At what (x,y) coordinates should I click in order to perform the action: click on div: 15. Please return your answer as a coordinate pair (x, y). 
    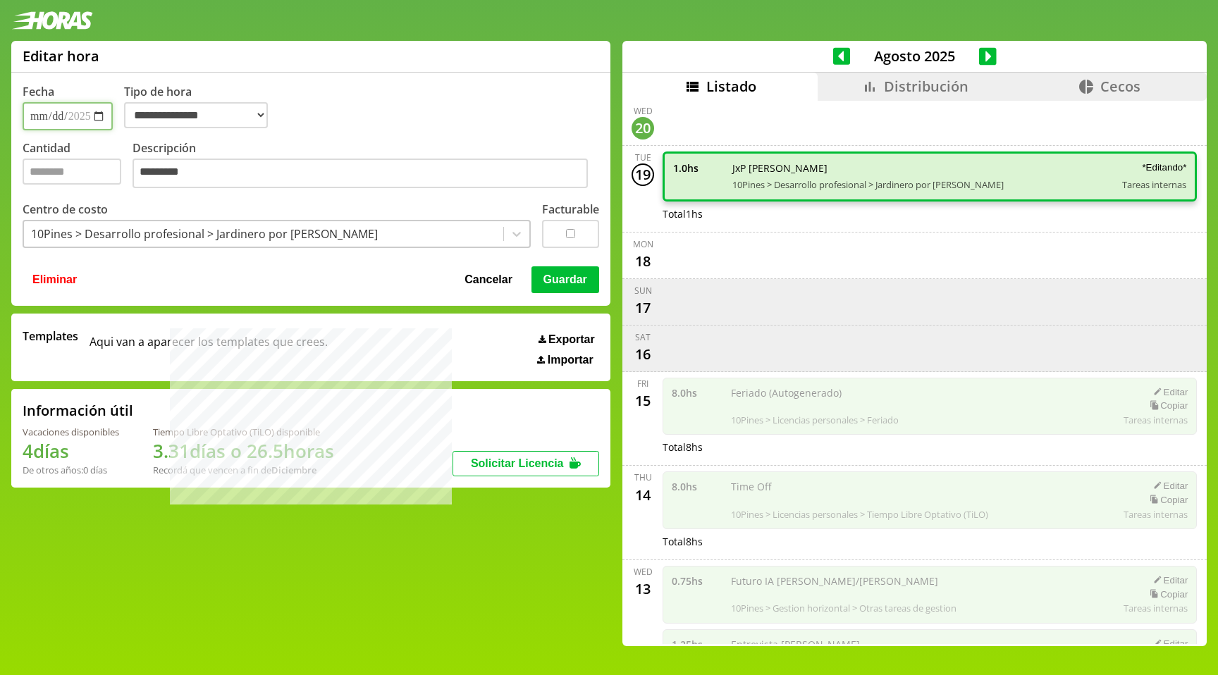
    Looking at the image, I should click on (643, 401).